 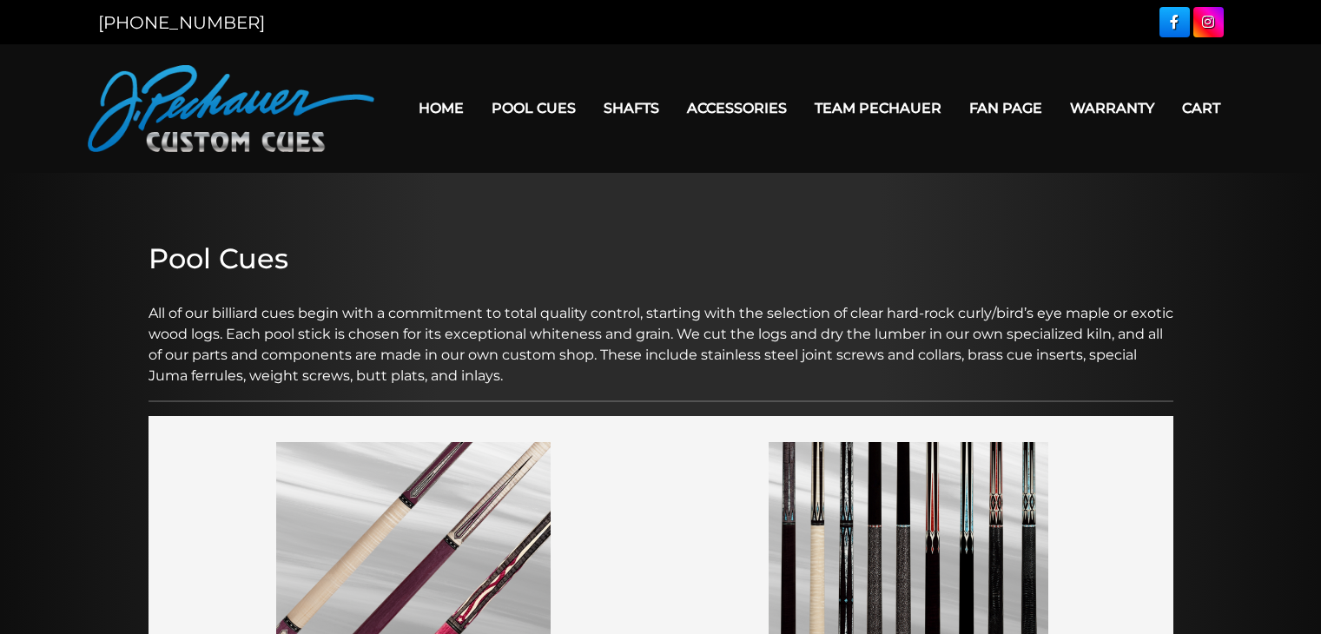 I want to click on img: Pechauer Custom Cues, so click(x=231, y=109).